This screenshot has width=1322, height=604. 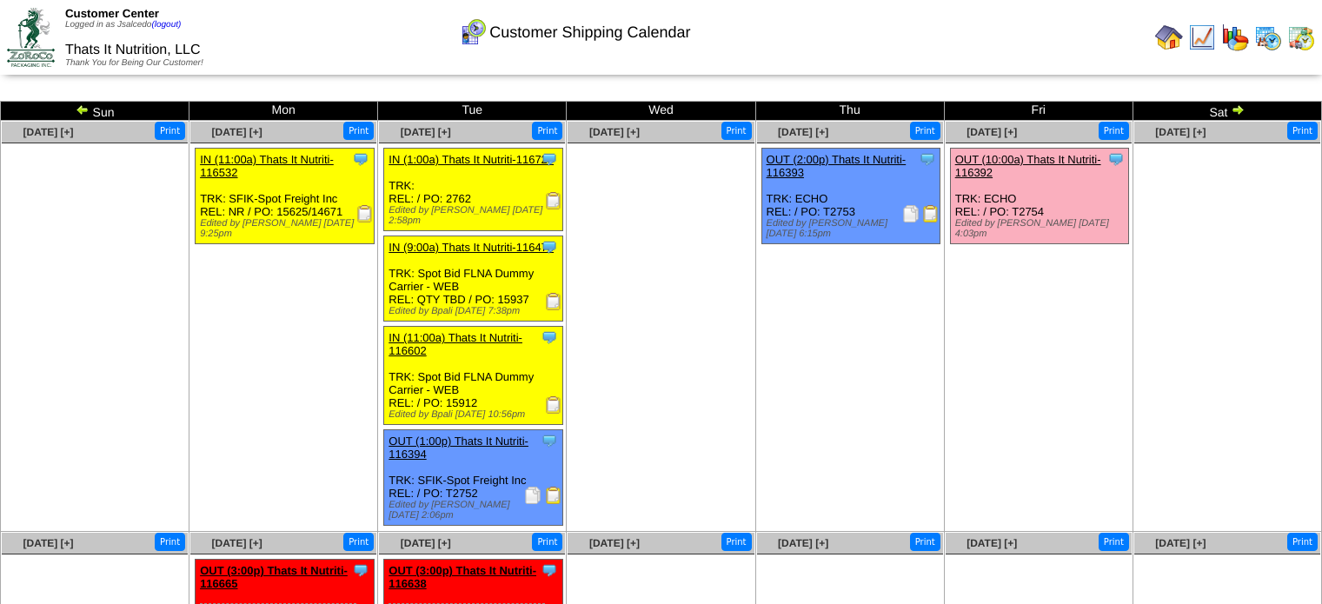 What do you see at coordinates (83, 110) in the screenshot?
I see `img: arrowleft.gif` at bounding box center [83, 110].